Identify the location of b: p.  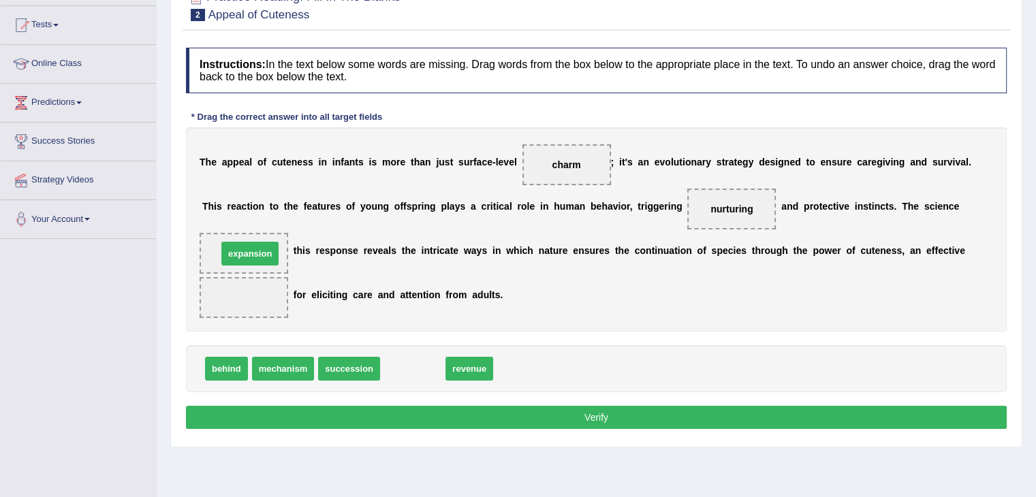
(415, 206).